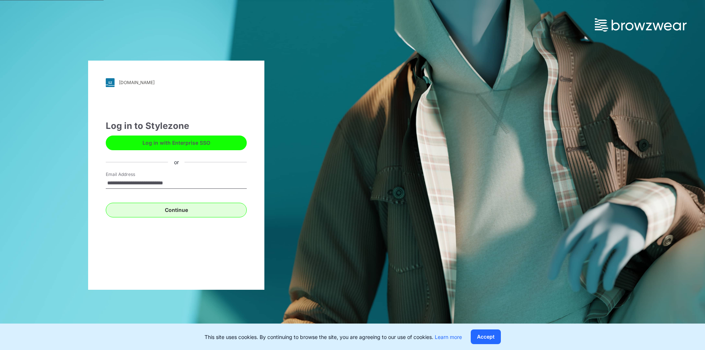 This screenshot has height=350, width=705. What do you see at coordinates (176, 162) in the screenshot?
I see `div: or` at bounding box center [176, 162].